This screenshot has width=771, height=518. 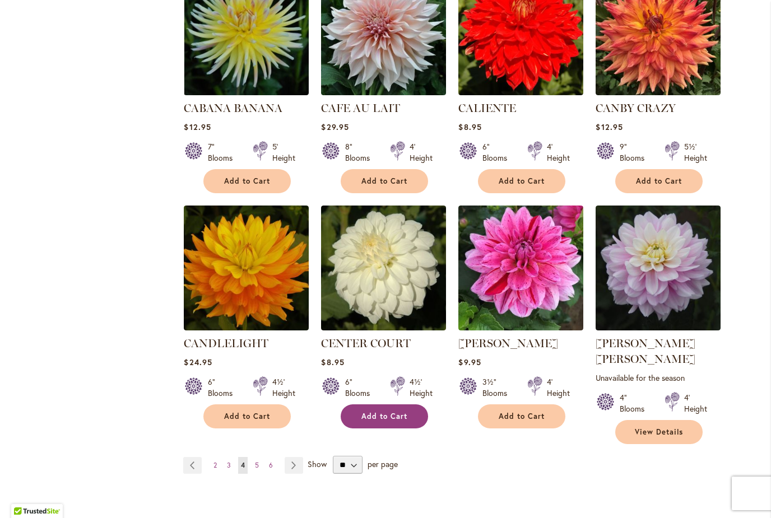 I want to click on div: 4" Blooms, so click(x=635, y=403).